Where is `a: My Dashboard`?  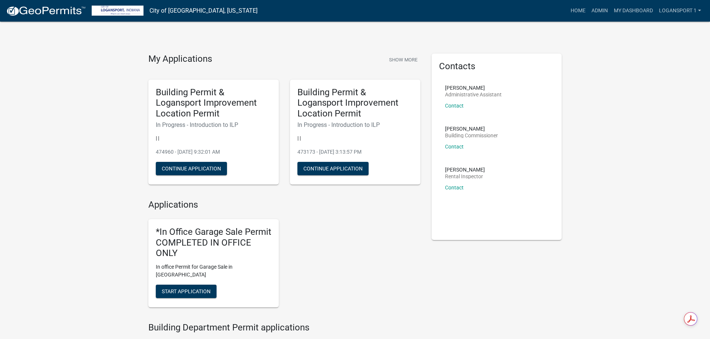
a: My Dashboard is located at coordinates (633, 11).